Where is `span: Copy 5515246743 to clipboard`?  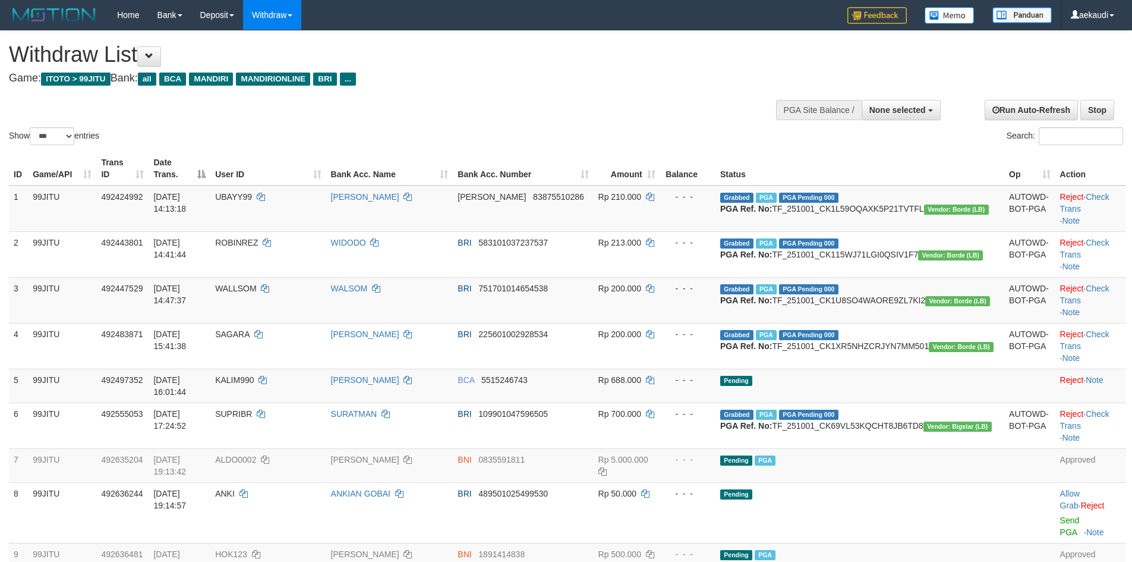 span: Copy 5515246743 to clipboard is located at coordinates (505, 380).